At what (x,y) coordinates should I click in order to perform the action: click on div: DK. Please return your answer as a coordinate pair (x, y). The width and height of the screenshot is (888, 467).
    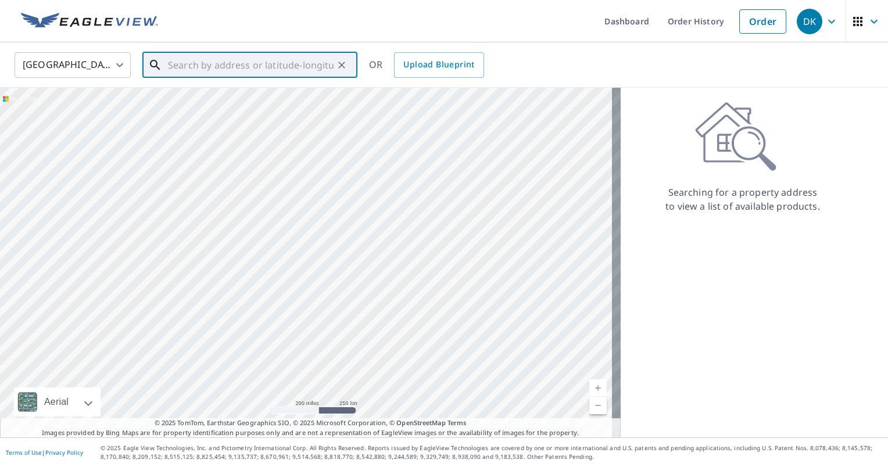
    Looking at the image, I should click on (810, 22).